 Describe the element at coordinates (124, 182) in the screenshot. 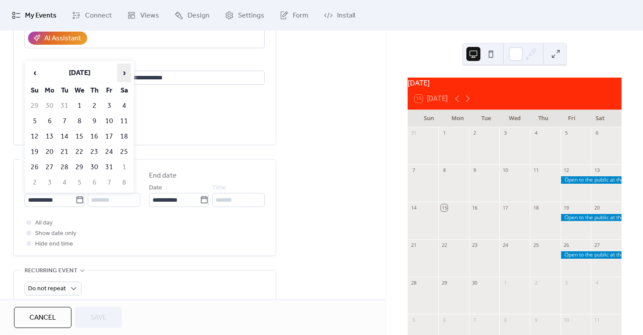

I see `td: 8` at that location.